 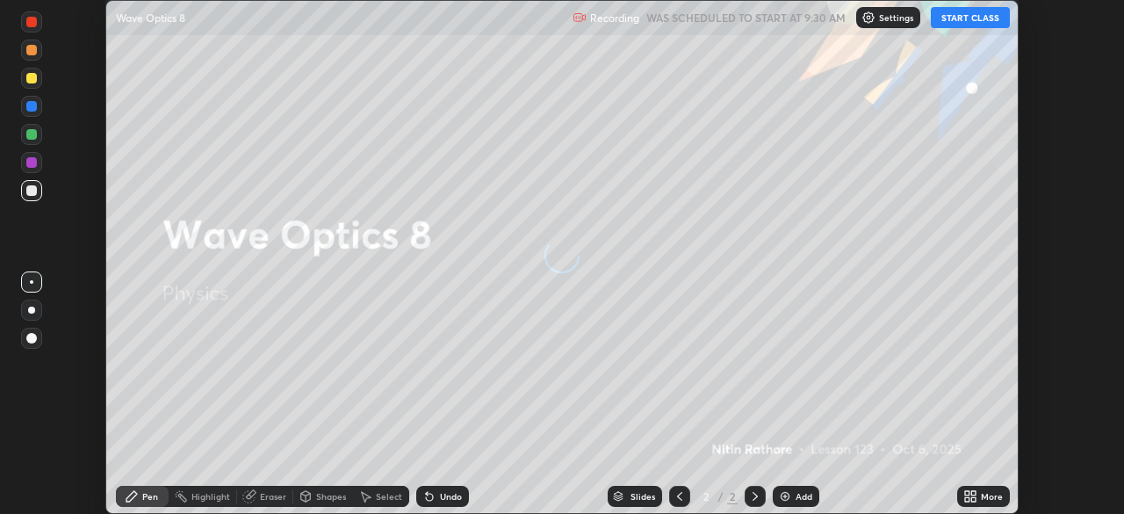 I want to click on p: Wave Optics 8, so click(x=150, y=18).